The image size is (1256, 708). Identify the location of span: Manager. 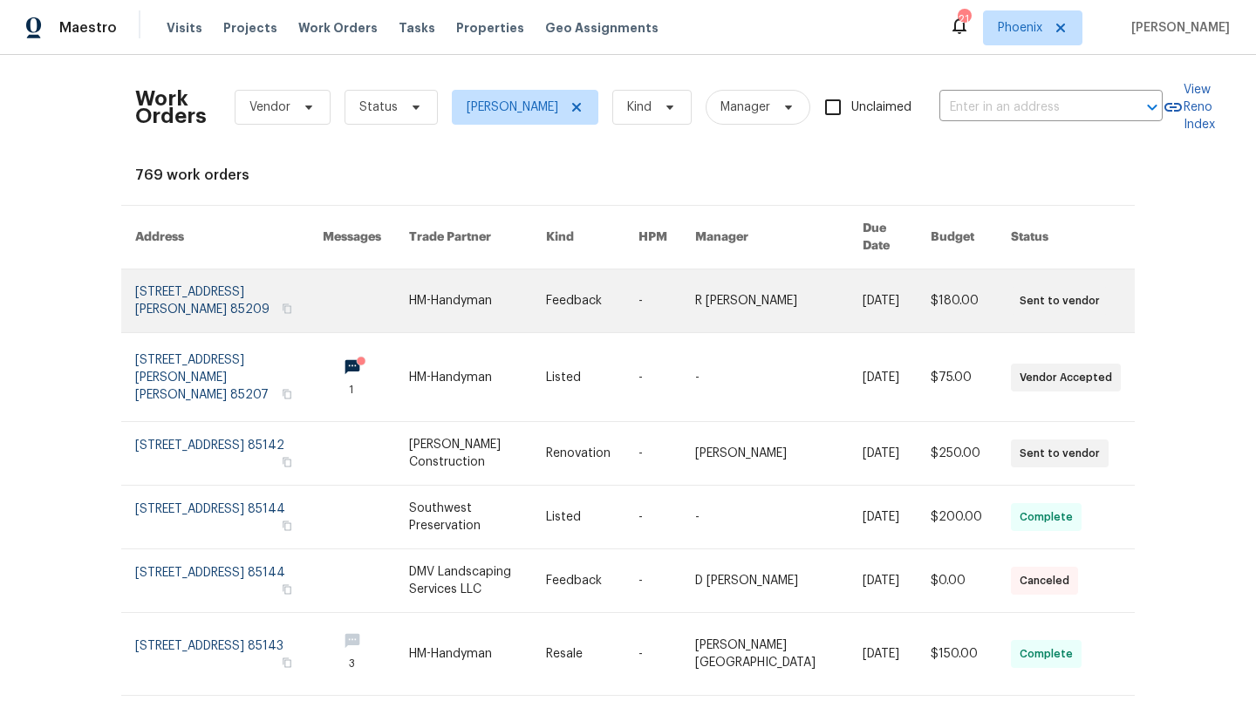
(745, 107).